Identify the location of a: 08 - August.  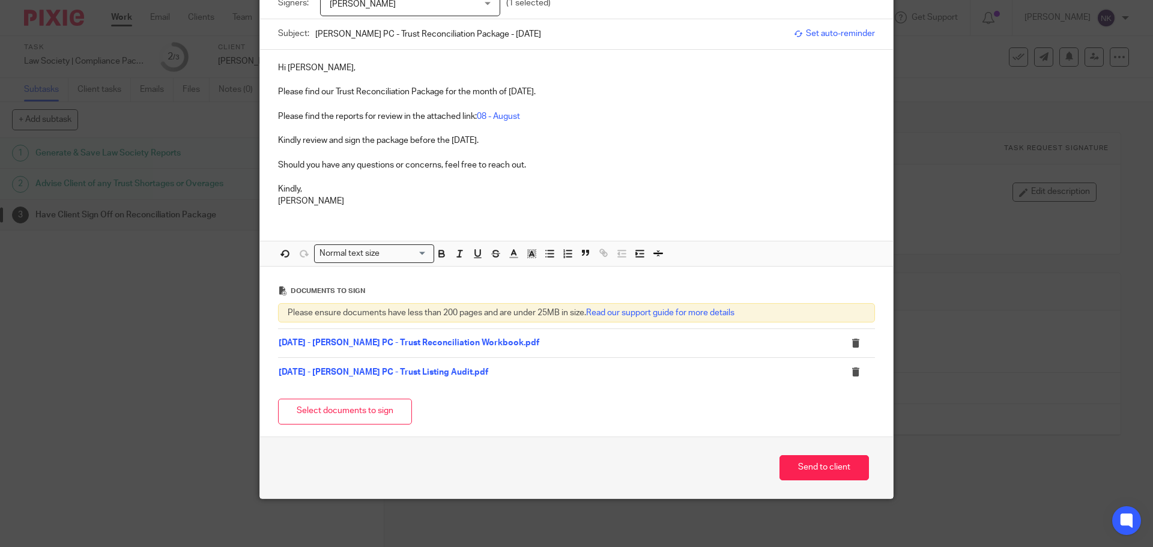
(499, 117).